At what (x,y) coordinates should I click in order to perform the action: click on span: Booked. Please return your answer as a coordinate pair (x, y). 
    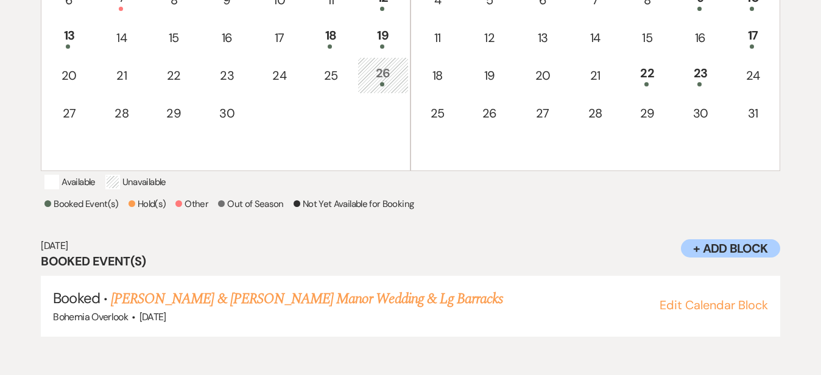
    Looking at the image, I should click on (76, 298).